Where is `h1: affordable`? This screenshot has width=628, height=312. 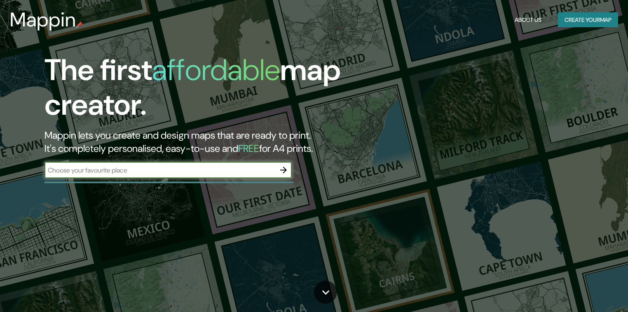 h1: affordable is located at coordinates (216, 70).